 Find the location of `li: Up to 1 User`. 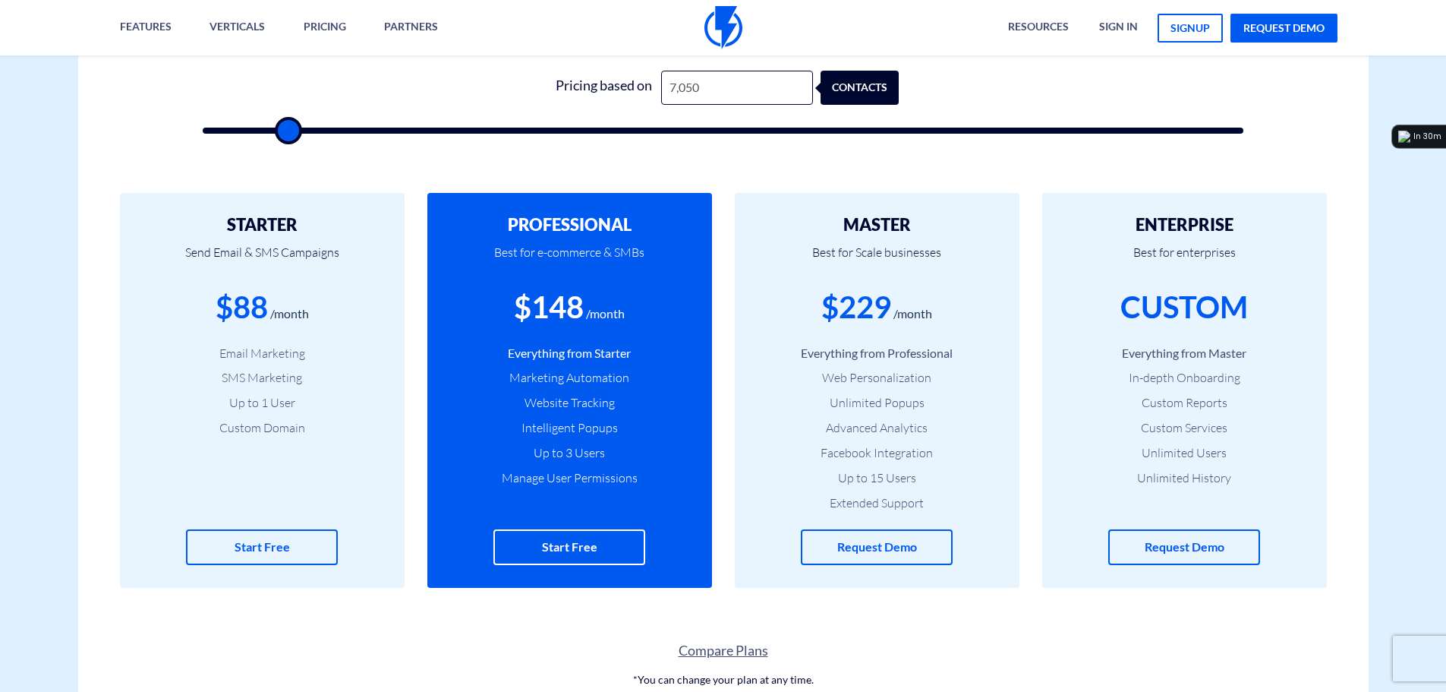

li: Up to 1 User is located at coordinates (262, 402).